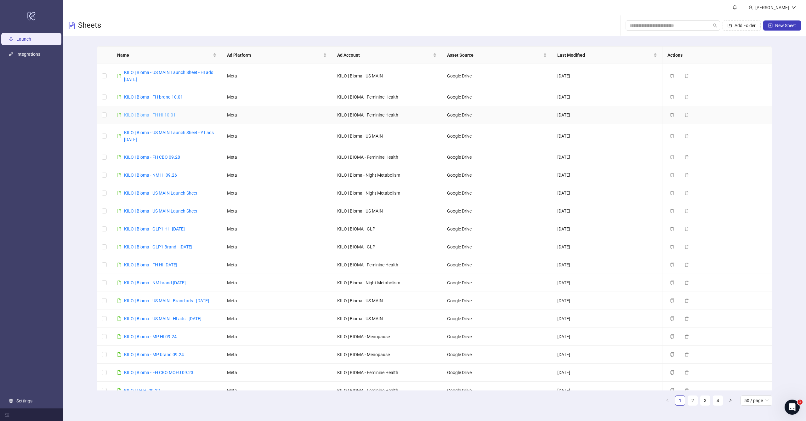  Describe the element at coordinates (706, 401) in the screenshot. I see `a: 3` at that location.